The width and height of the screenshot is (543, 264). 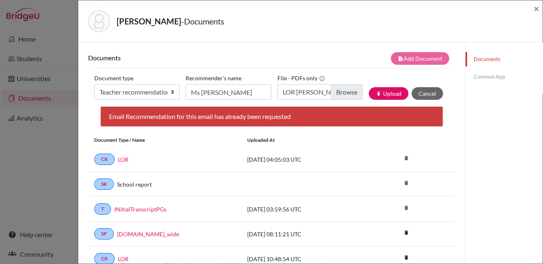 I want to click on a: INitialTranscriptPGs, so click(x=140, y=209).